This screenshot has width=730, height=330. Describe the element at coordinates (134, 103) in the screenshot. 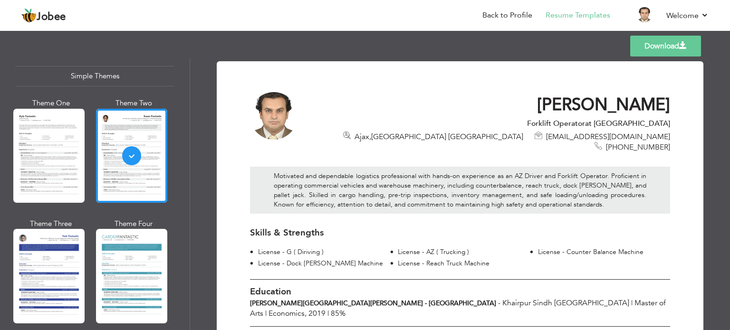

I see `div: Theme Two` at that location.